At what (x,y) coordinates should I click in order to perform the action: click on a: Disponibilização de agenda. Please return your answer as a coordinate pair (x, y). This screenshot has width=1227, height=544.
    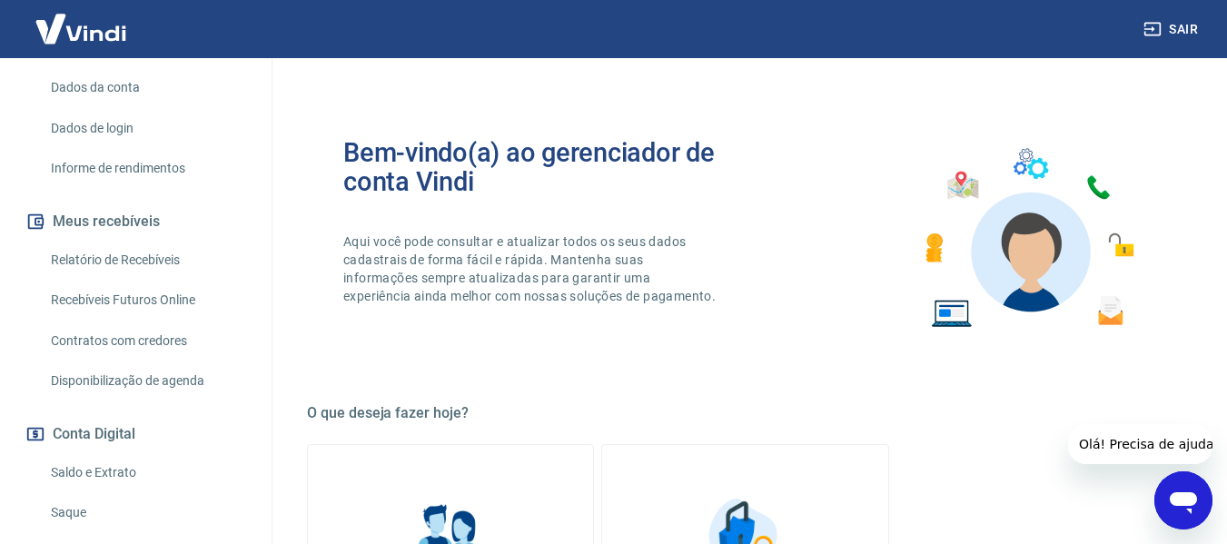
    Looking at the image, I should click on (146, 381).